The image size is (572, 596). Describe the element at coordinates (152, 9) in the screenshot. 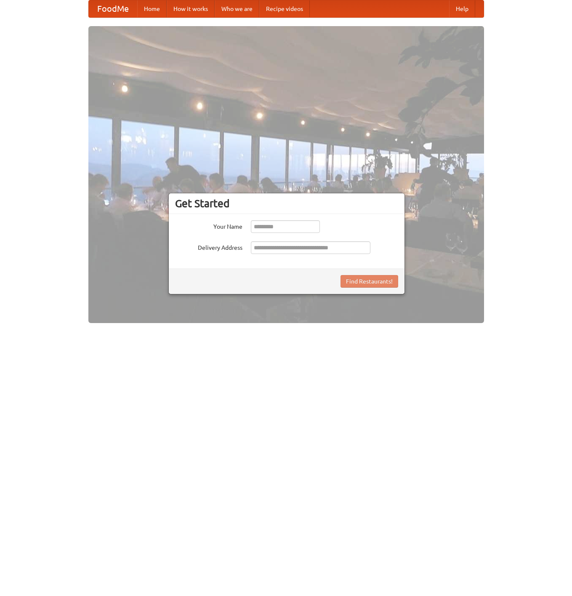

I see `a: Home` at that location.